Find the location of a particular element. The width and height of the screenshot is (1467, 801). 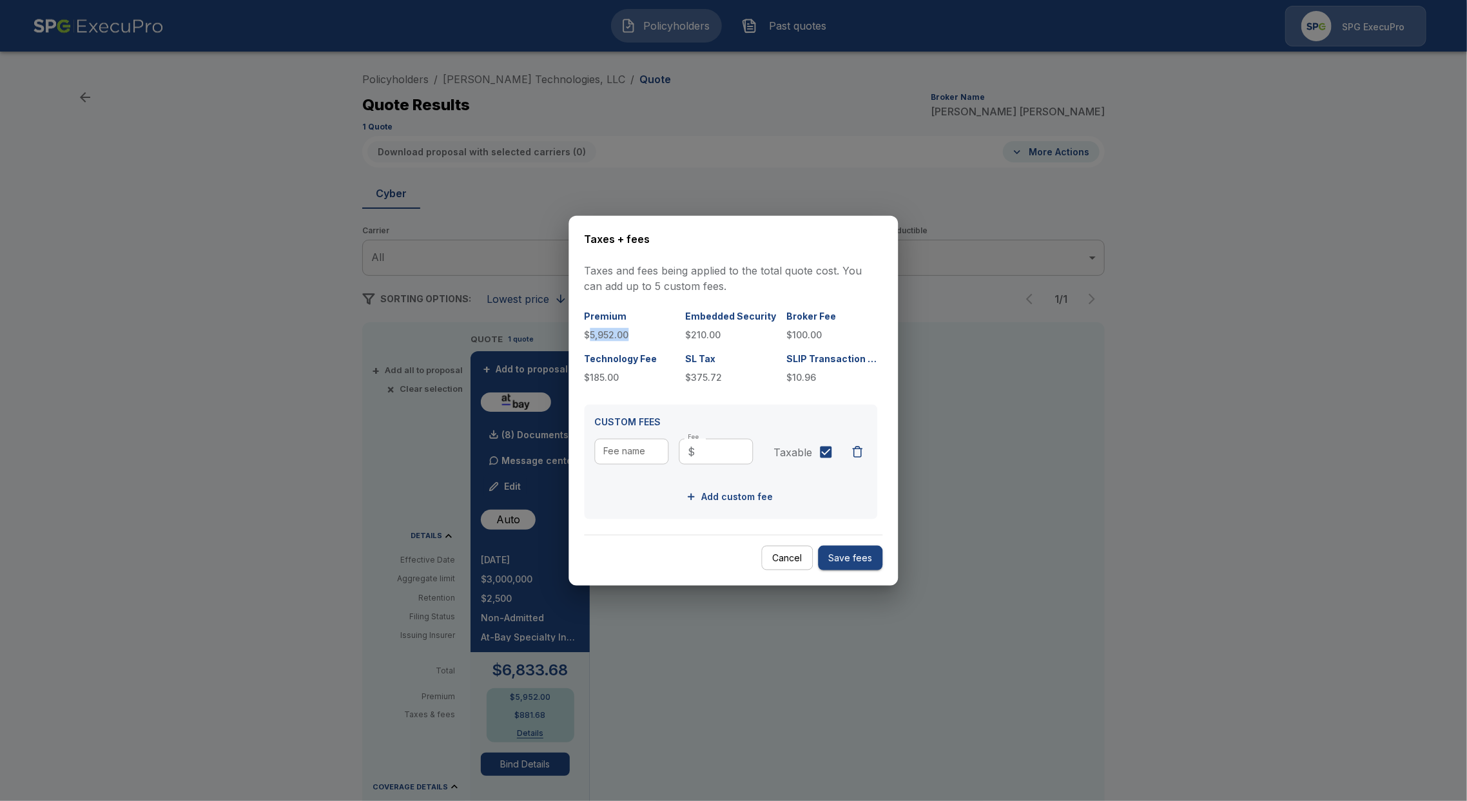

p: $10.96 is located at coordinates (832, 377).